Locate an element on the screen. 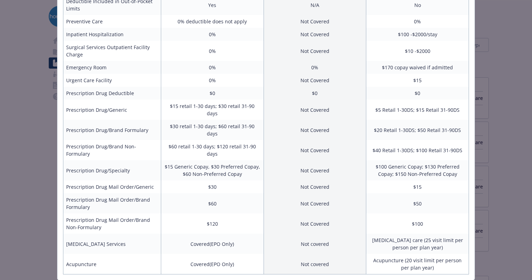  td: $40 Retail 1-30DS; $100 Retail 31-90DS is located at coordinates (418, 150).